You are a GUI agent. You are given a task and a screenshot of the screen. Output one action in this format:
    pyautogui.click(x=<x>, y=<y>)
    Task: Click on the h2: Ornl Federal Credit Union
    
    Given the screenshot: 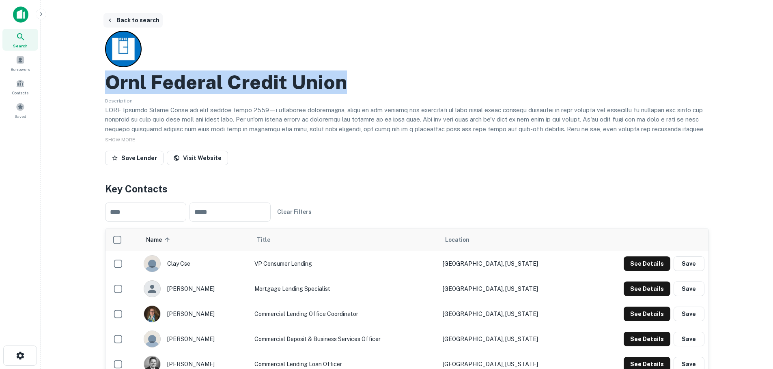 What is the action you would take?
    pyautogui.click(x=226, y=82)
    